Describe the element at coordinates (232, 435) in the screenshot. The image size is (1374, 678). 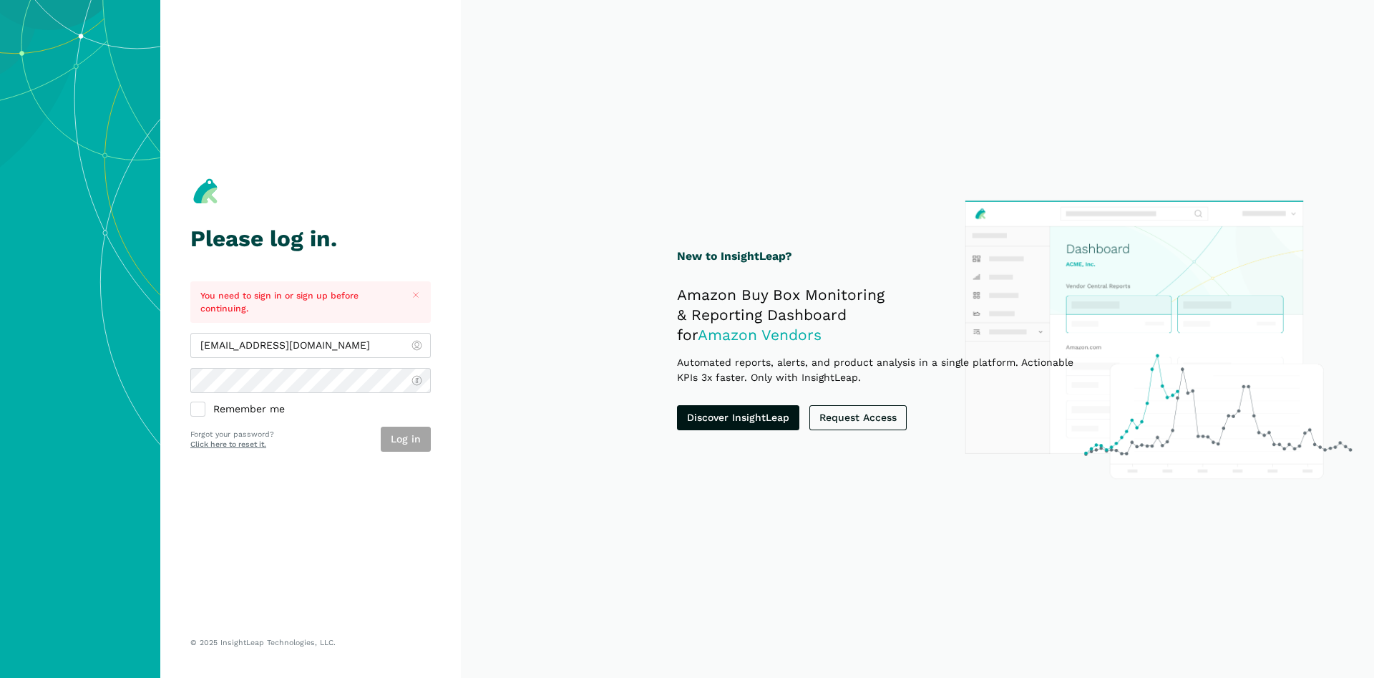
I see `p: Forgot your password?` at that location.